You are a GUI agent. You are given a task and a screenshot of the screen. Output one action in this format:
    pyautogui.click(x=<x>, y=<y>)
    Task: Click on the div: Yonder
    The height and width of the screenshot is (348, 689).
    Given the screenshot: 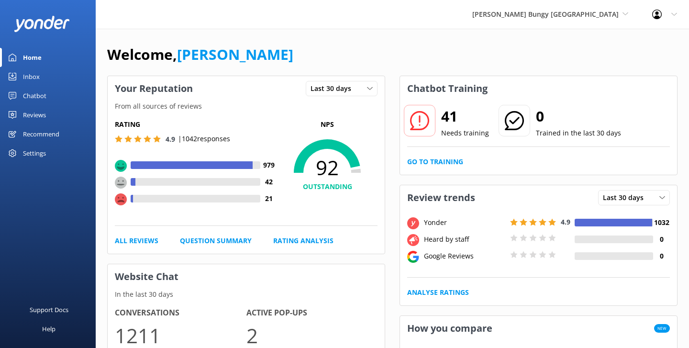 What is the action you would take?
    pyautogui.click(x=465, y=222)
    